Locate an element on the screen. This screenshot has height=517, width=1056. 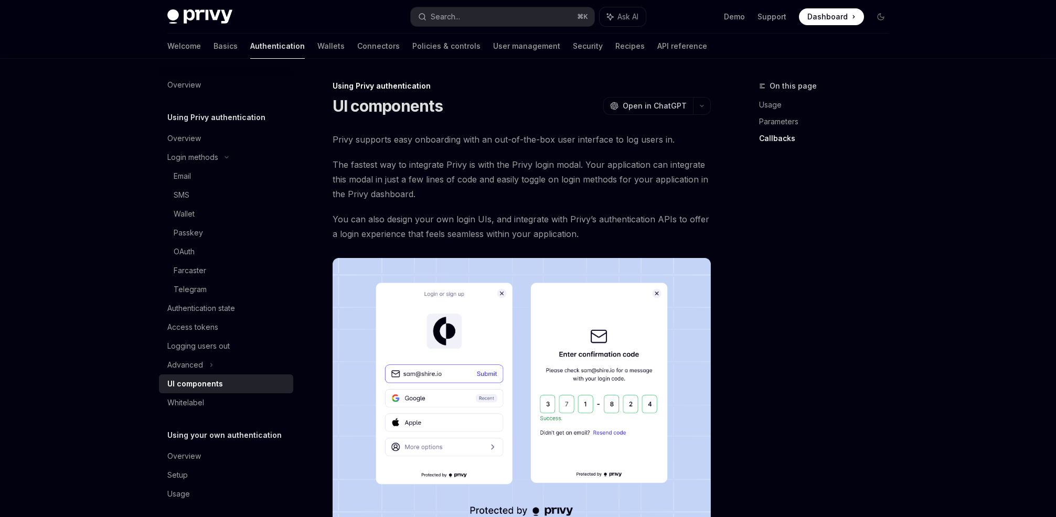
a: Dashboard is located at coordinates (832, 17).